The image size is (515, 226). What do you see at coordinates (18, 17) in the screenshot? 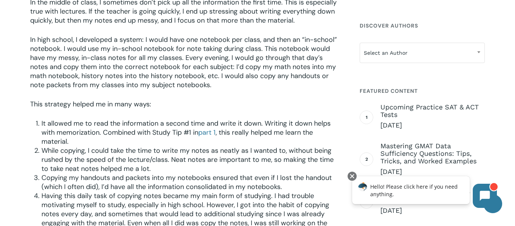
I see `img: Avatar` at bounding box center [18, 17].